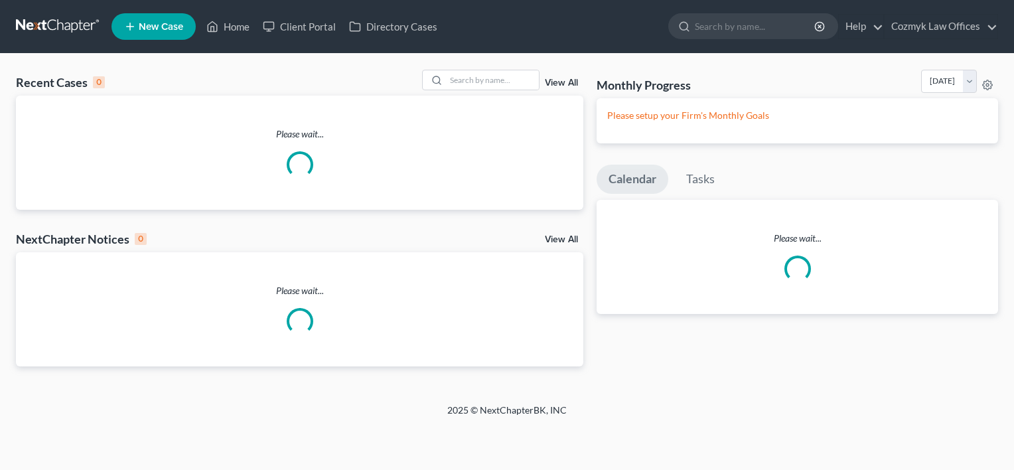  I want to click on p: Please setup your Firm's Monthly Goals, so click(797, 115).